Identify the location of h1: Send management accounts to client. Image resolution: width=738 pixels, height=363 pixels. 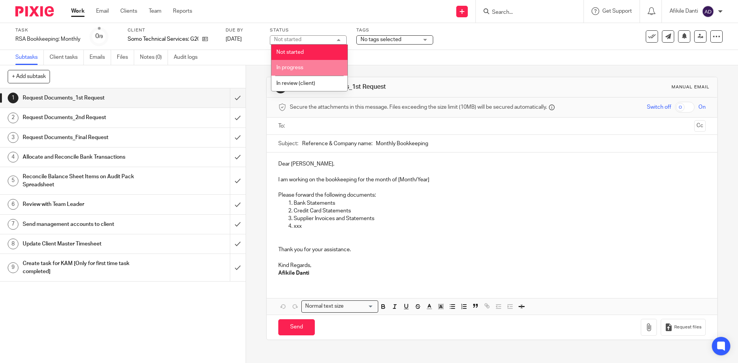
(89, 224).